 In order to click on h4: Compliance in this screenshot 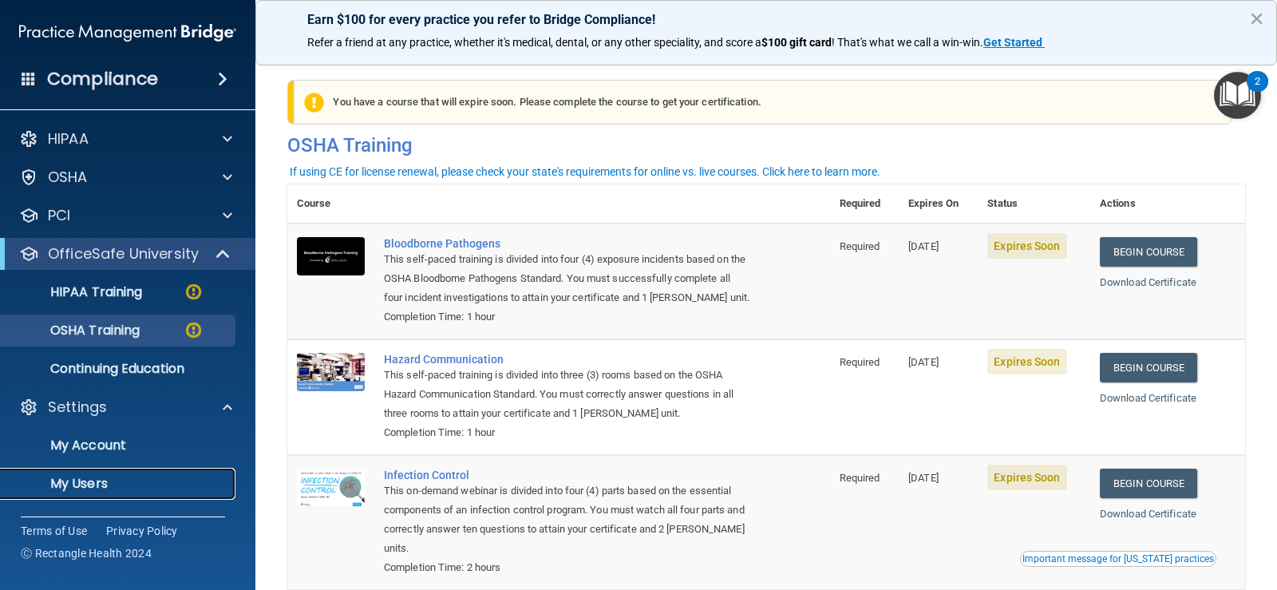, I will do `click(102, 79)`.